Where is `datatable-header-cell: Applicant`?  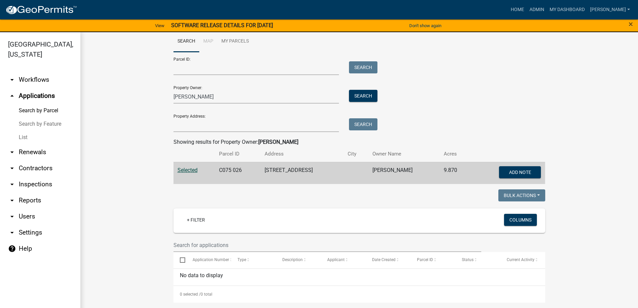
datatable-header-cell: Applicant is located at coordinates (344, 260).